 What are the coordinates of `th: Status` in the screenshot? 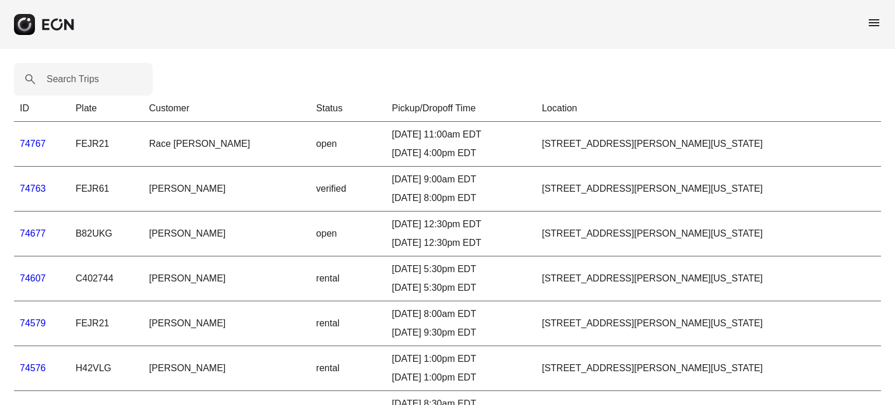 It's located at (348, 108).